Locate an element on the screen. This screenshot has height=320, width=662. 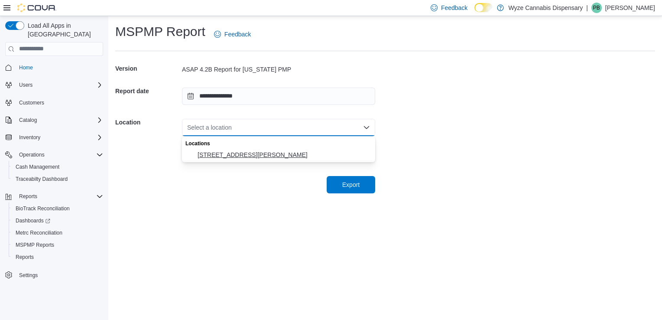
p: Wyze Cannabis Dispensary is located at coordinates (546, 8).